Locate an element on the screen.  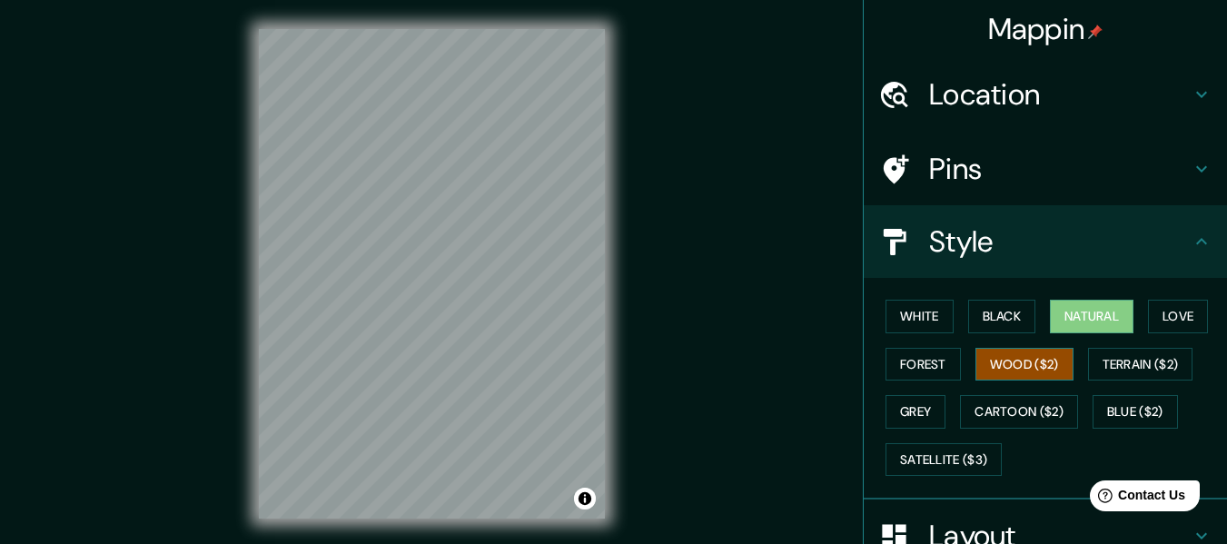
canvas: Map is located at coordinates (431, 273).